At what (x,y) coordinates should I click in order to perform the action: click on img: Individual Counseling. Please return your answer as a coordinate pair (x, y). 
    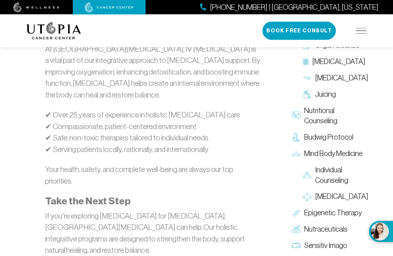
    Looking at the image, I should click on (307, 176).